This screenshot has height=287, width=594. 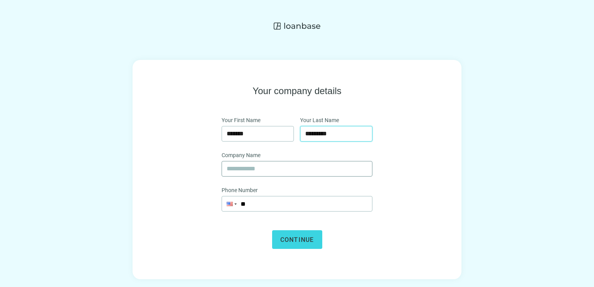 What do you see at coordinates (297, 91) in the screenshot?
I see `h1: Your company details` at bounding box center [297, 91].